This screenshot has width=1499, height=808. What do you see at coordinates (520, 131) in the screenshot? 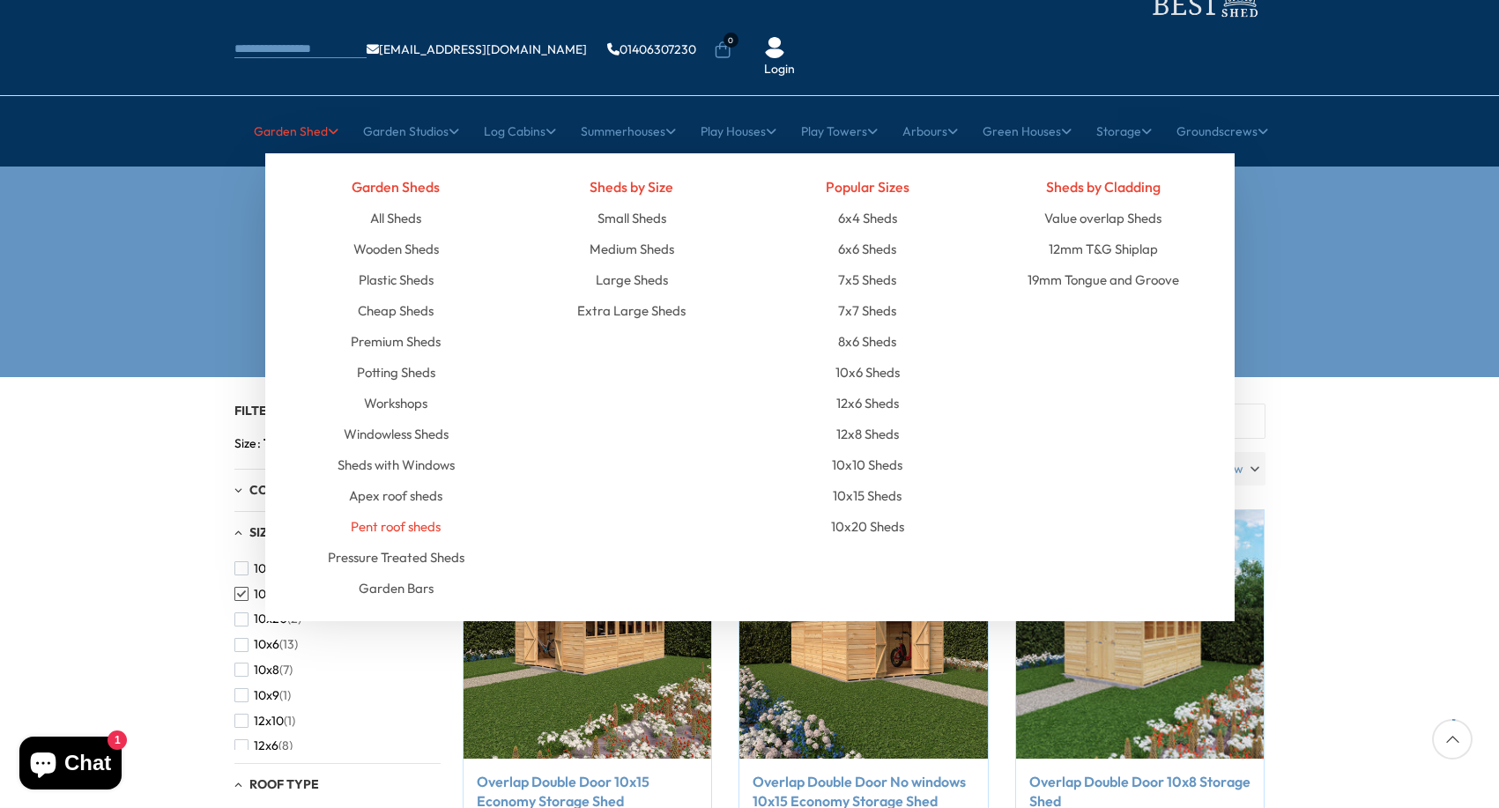
I see `a: Log Cabins` at bounding box center [520, 131].